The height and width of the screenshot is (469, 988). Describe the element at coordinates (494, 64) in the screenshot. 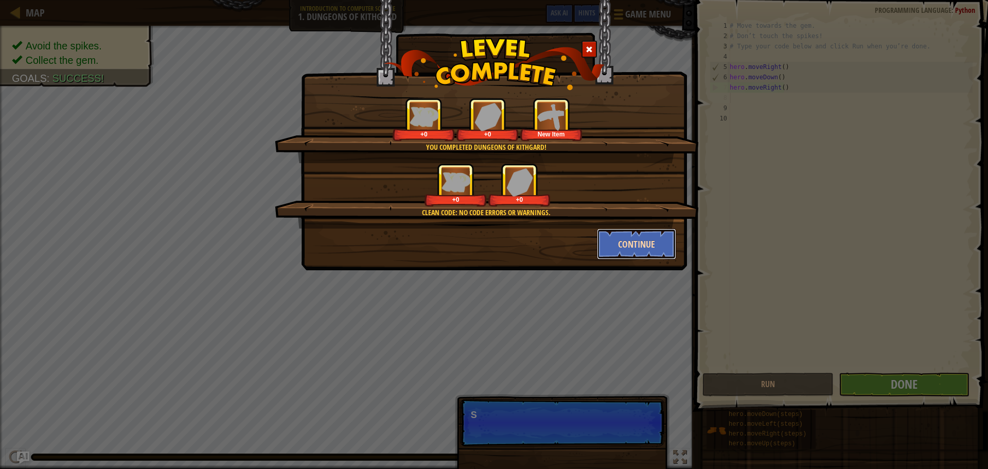

I see `img: level_complete.png` at that location.